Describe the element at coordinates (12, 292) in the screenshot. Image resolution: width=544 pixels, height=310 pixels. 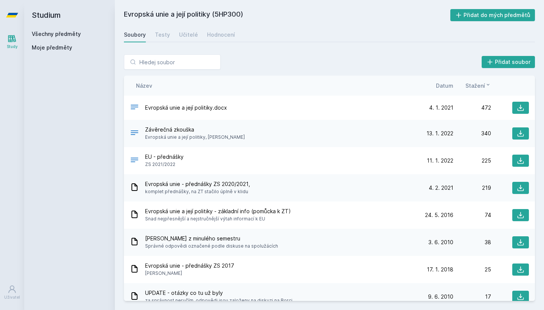
I see `a: Uživatel` at that location.